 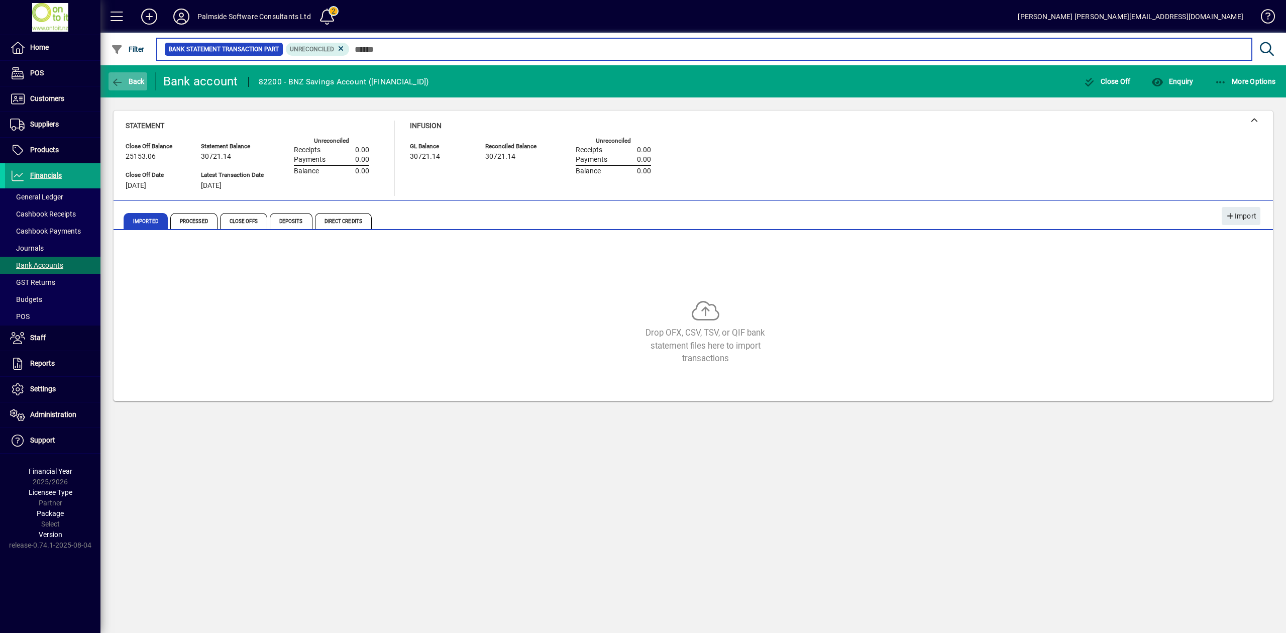 What do you see at coordinates (44, 124) in the screenshot?
I see `span: Suppliers` at bounding box center [44, 124].